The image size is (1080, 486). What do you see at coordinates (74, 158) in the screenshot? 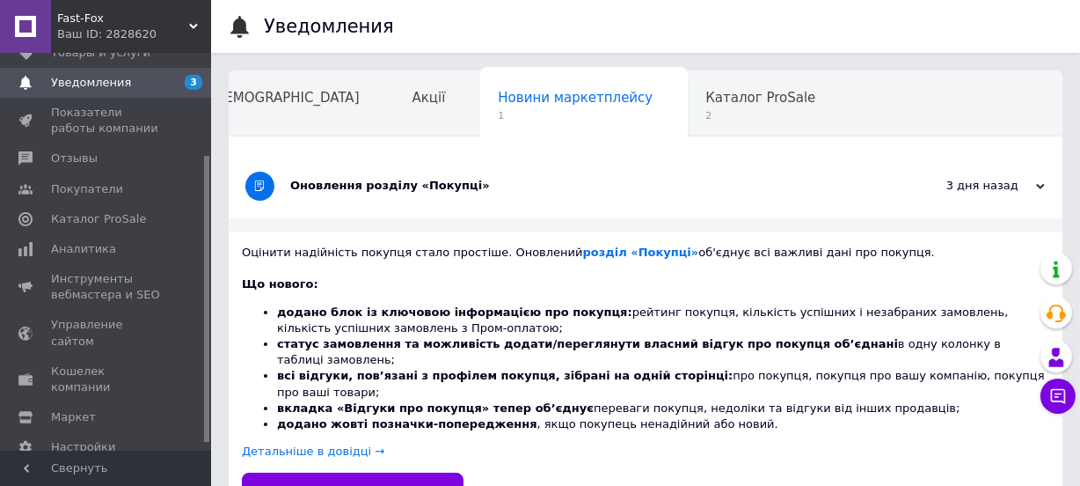
I see `span: Отзывы` at bounding box center [74, 158].